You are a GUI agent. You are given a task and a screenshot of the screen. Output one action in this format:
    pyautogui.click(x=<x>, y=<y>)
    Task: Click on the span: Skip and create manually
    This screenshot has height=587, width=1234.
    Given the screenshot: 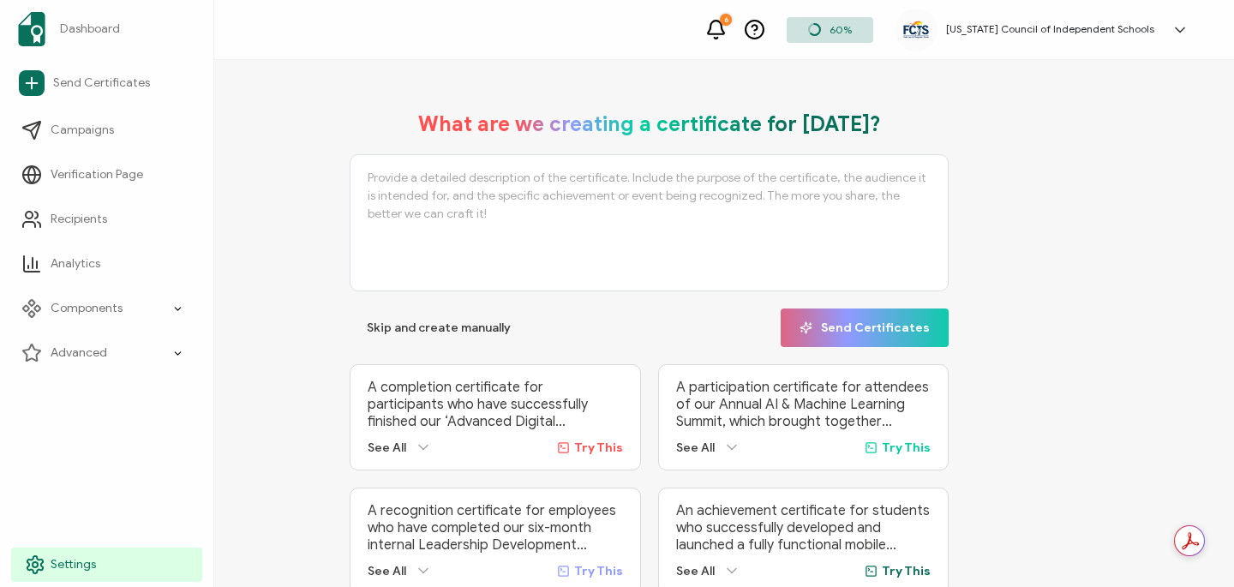 What is the action you would take?
    pyautogui.click(x=439, y=328)
    